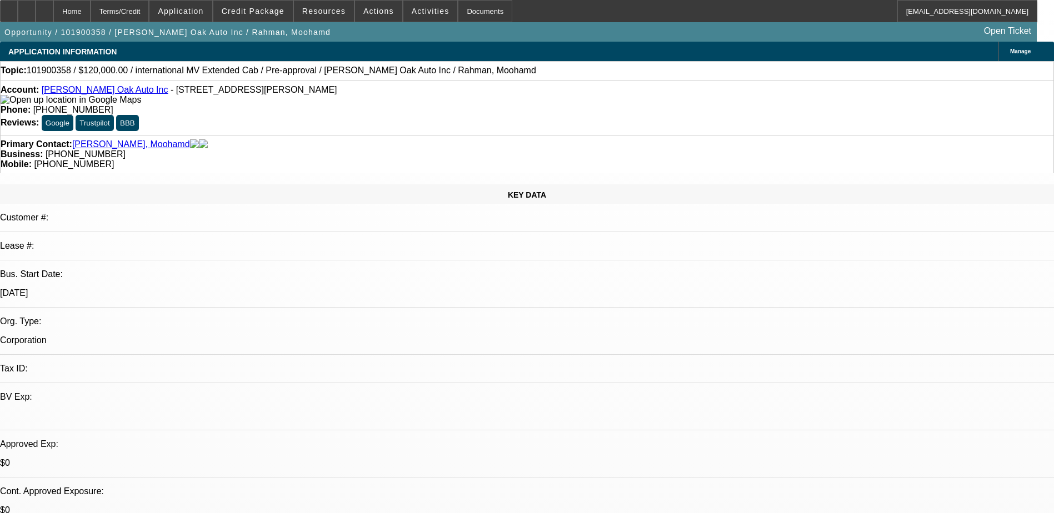 The width and height of the screenshot is (1054, 513). What do you see at coordinates (378, 11) in the screenshot?
I see `button: Actions` at bounding box center [378, 11].